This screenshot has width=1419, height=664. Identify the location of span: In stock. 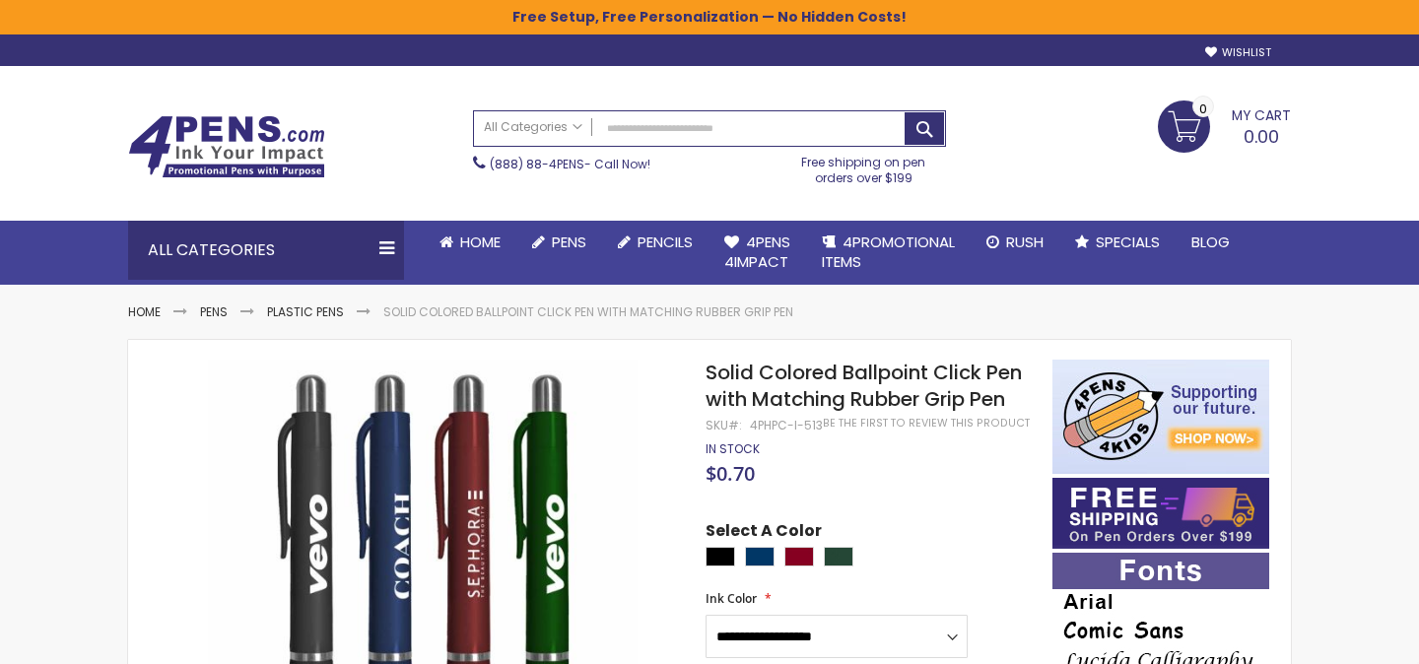
(732, 448).